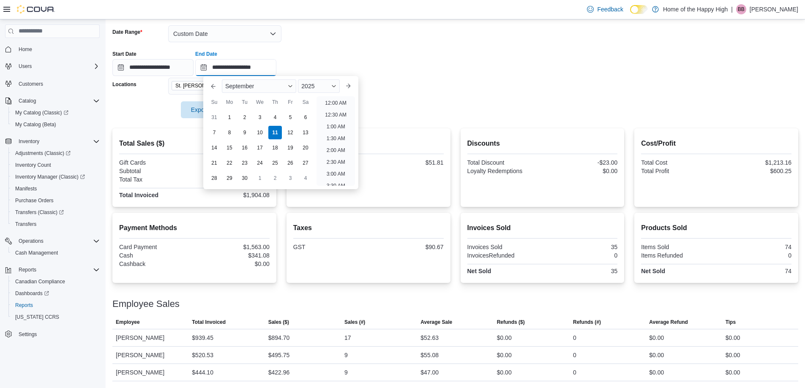  Describe the element at coordinates (319, 86) in the screenshot. I see `div: Button. Open the year selector. 2025 is currently selected.` at that location.